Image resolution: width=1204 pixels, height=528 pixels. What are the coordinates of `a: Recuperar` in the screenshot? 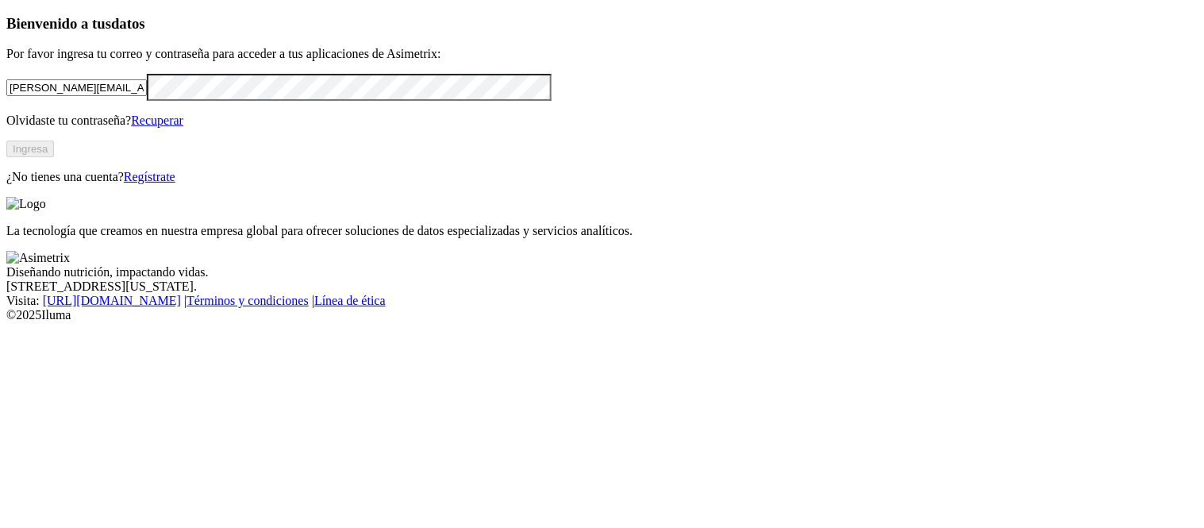 It's located at (157, 120).